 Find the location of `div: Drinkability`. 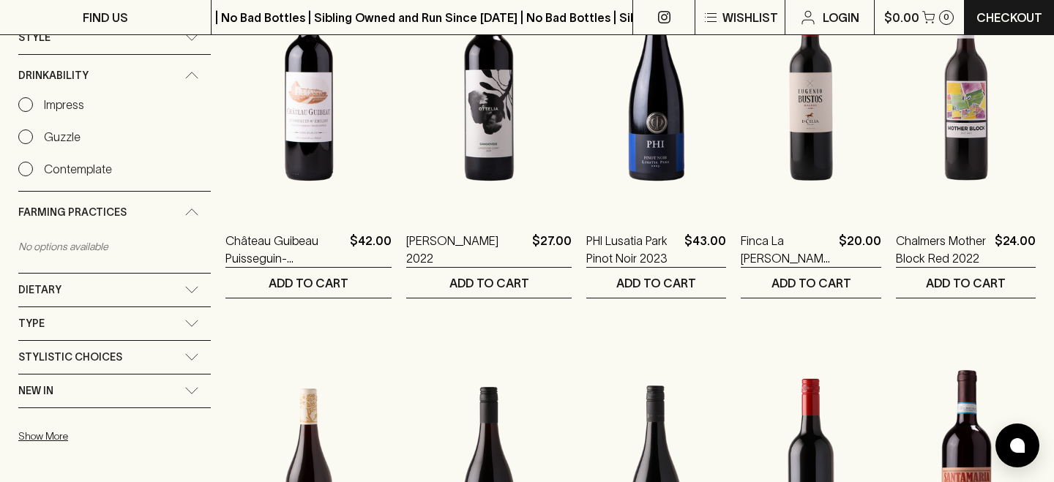

div: Drinkability is located at coordinates (114, 75).